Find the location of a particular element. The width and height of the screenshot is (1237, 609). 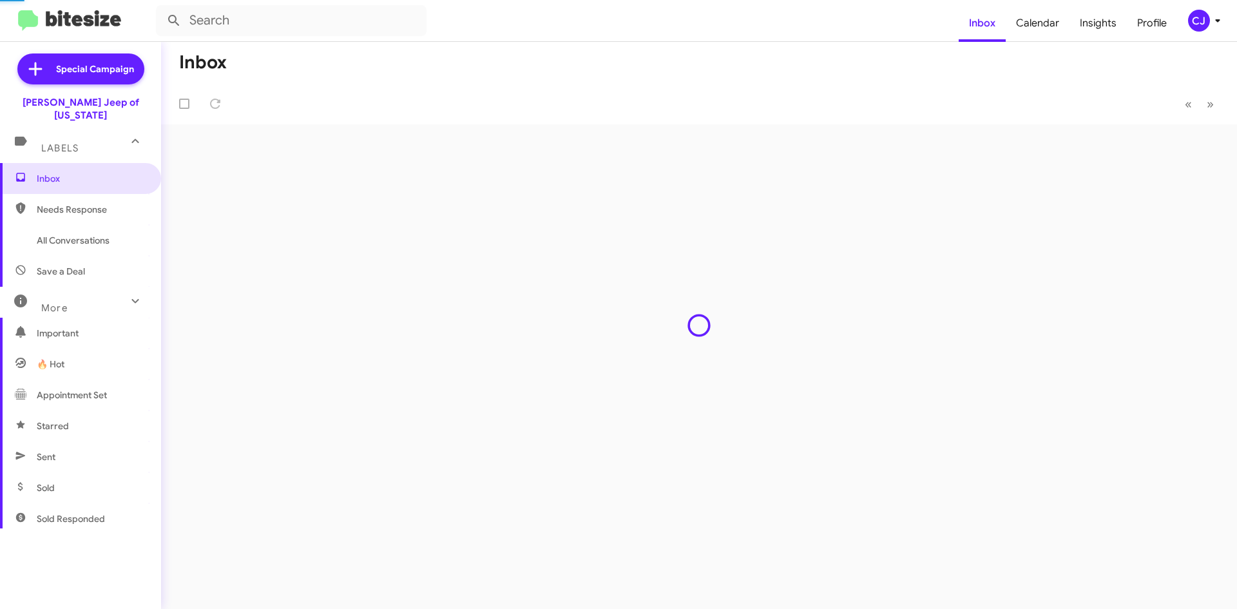

span: Sent is located at coordinates (46, 457).